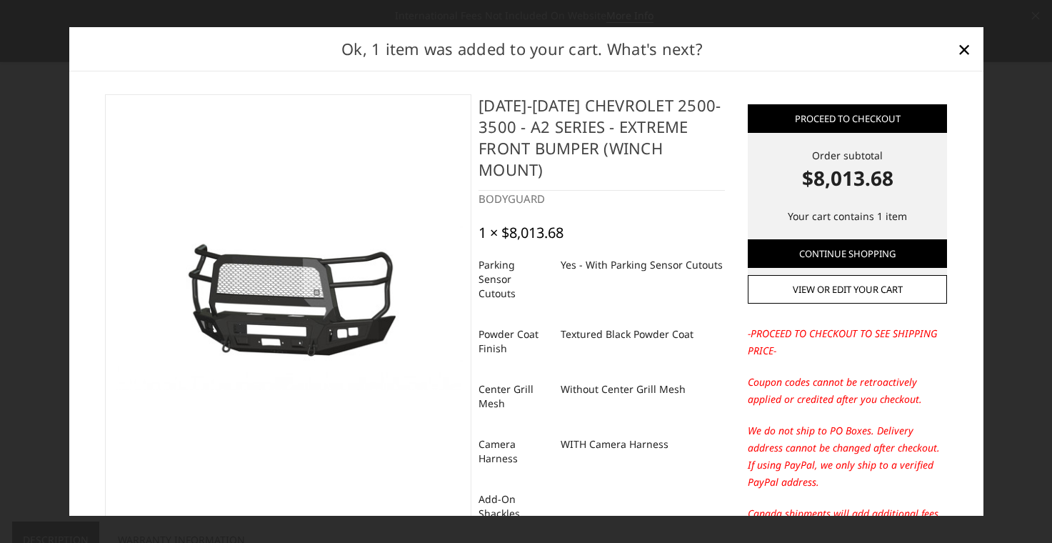  I want to click on dd: Without Center Grill Mesh, so click(623, 389).